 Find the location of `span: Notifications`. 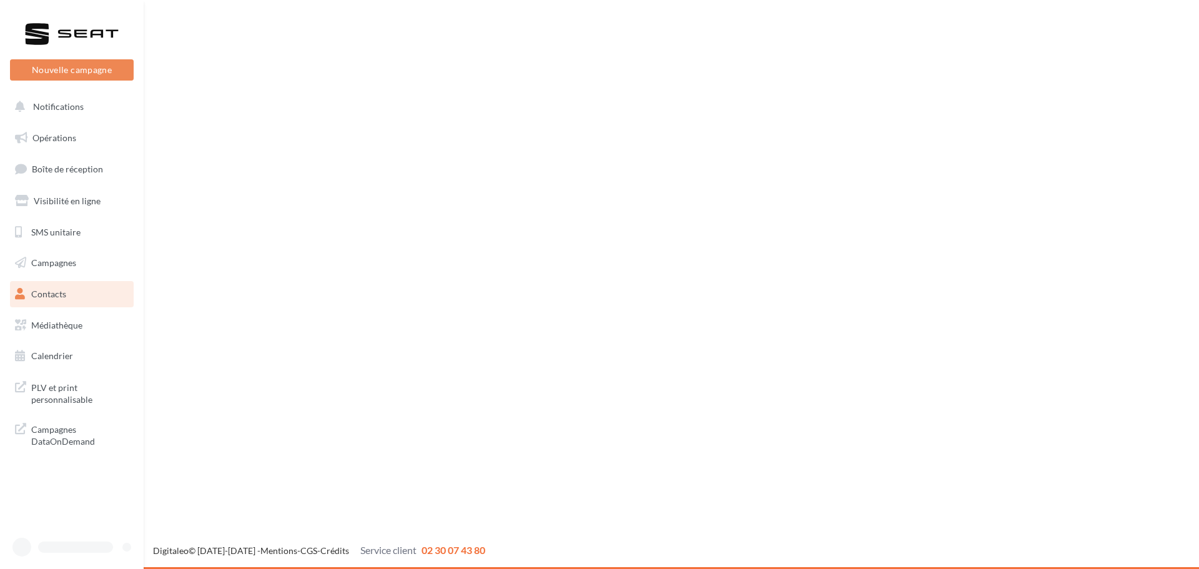

span: Notifications is located at coordinates (58, 106).